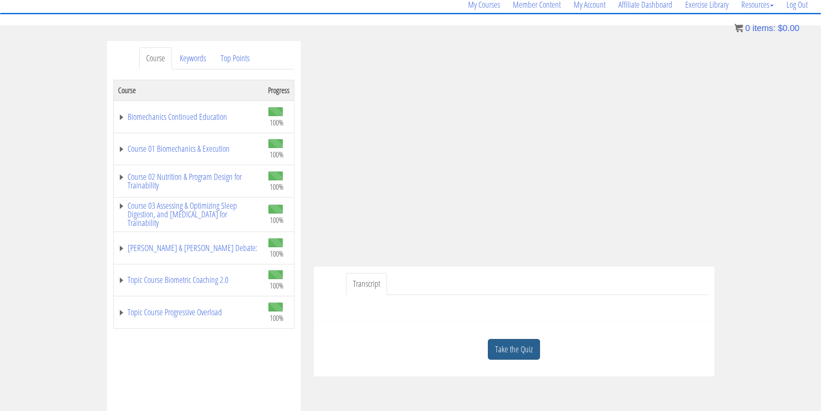 Image resolution: width=821 pixels, height=411 pixels. What do you see at coordinates (747, 28) in the screenshot?
I see `span: 0` at bounding box center [747, 28].